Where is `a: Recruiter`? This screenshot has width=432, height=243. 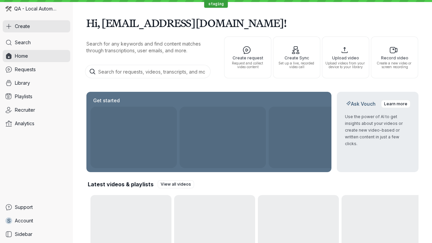
a: Recruiter is located at coordinates (36, 110).